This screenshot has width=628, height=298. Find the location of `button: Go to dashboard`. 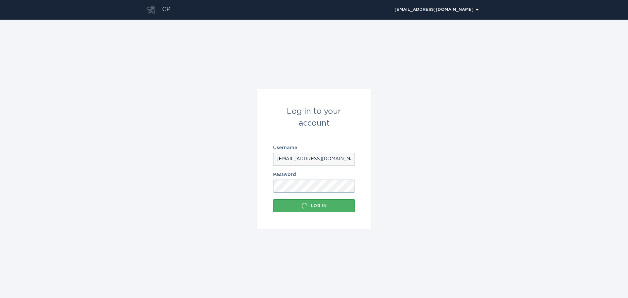

button: Go to dashboard is located at coordinates (151, 10).